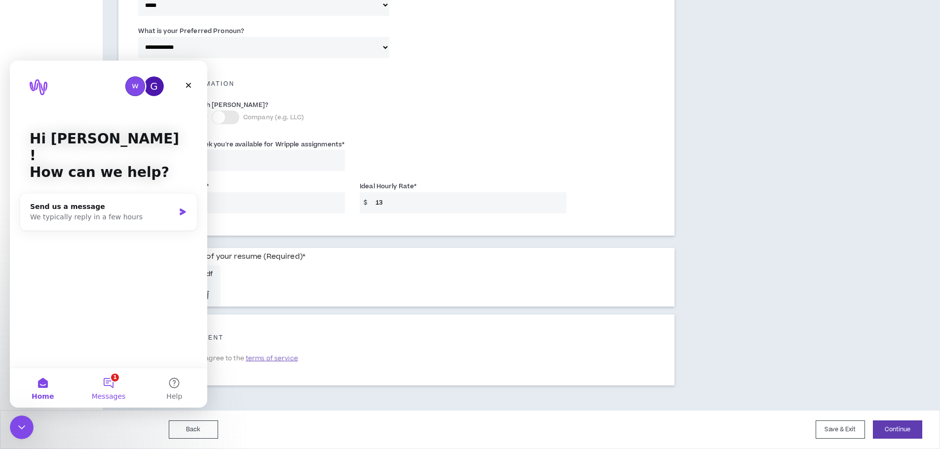 This screenshot has height=449, width=940. Describe the element at coordinates (125, 26) in the screenshot. I see `img: Profile image for Morgan` at that location.